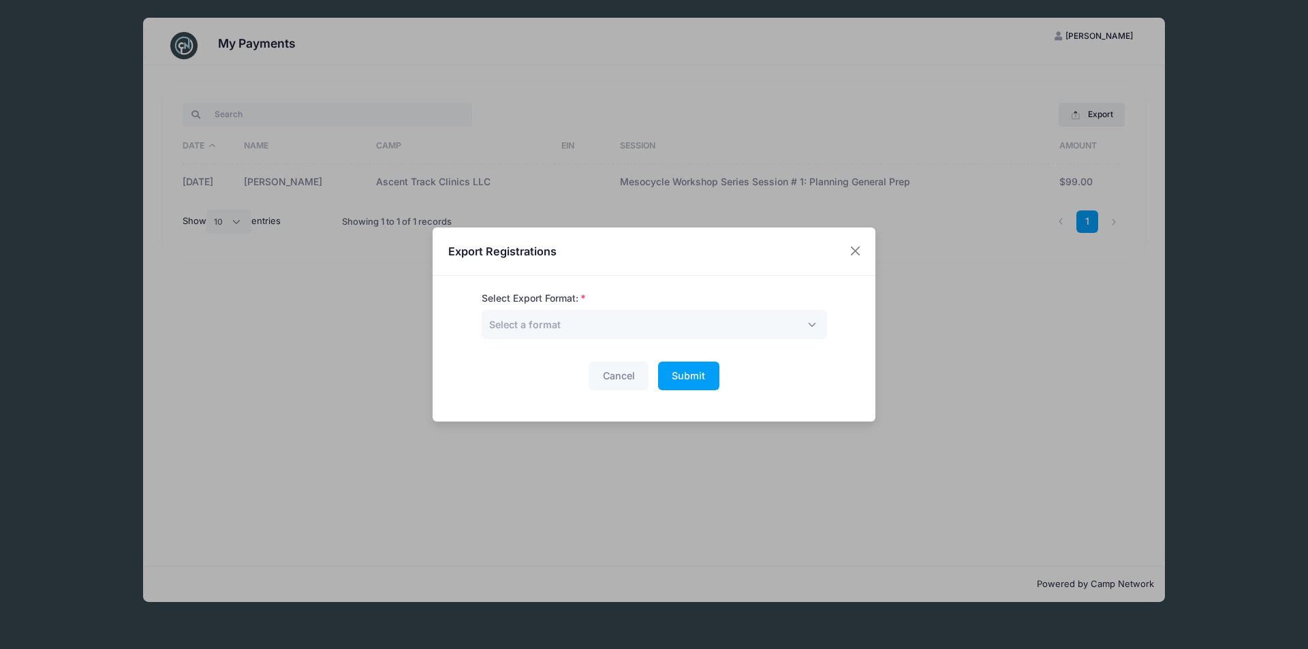 This screenshot has height=649, width=1308. What do you see at coordinates (534, 298) in the screenshot?
I see `label: Select Export Format:` at bounding box center [534, 298].